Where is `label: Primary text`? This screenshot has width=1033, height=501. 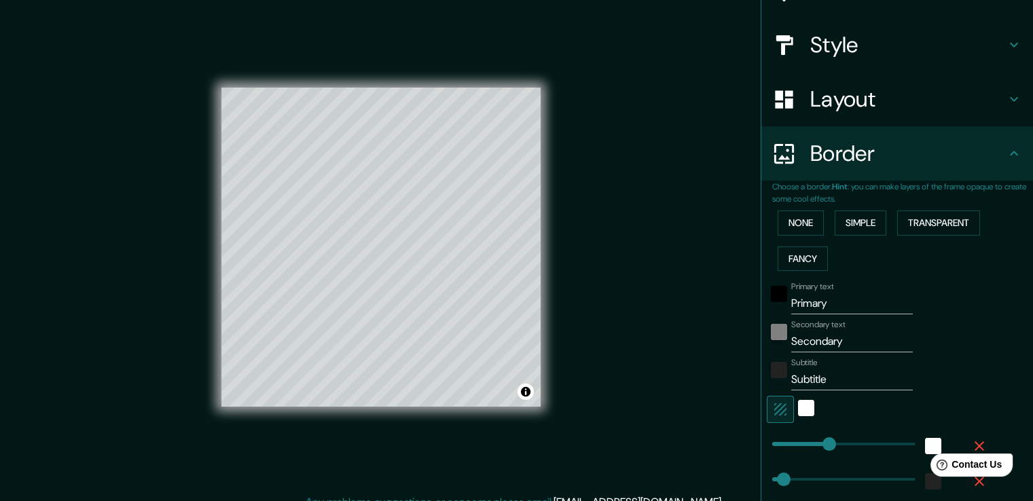
label: Primary text is located at coordinates (812, 287).